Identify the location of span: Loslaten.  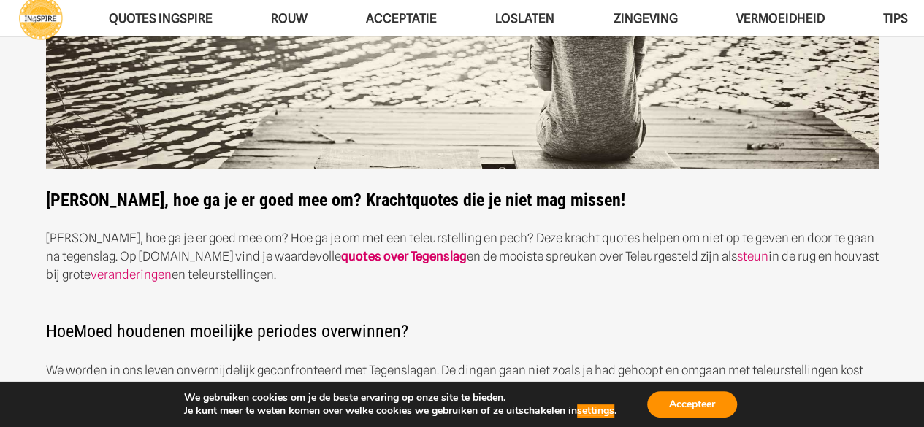
(524, 18).